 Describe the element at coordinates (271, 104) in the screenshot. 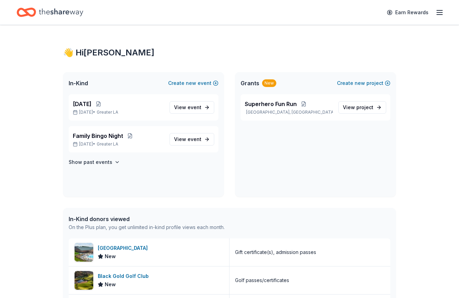

I see `span: Superhero Fun Run` at that location.